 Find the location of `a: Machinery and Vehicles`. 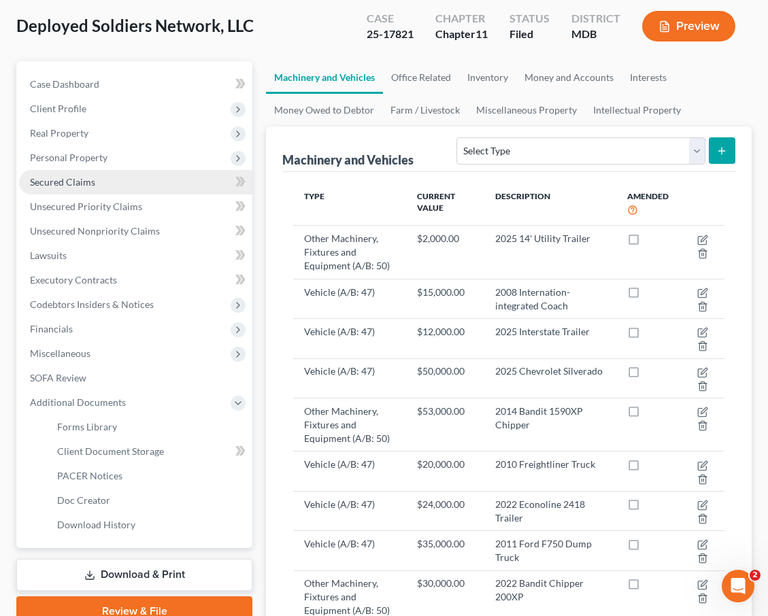

a: Machinery and Vehicles is located at coordinates (324, 78).